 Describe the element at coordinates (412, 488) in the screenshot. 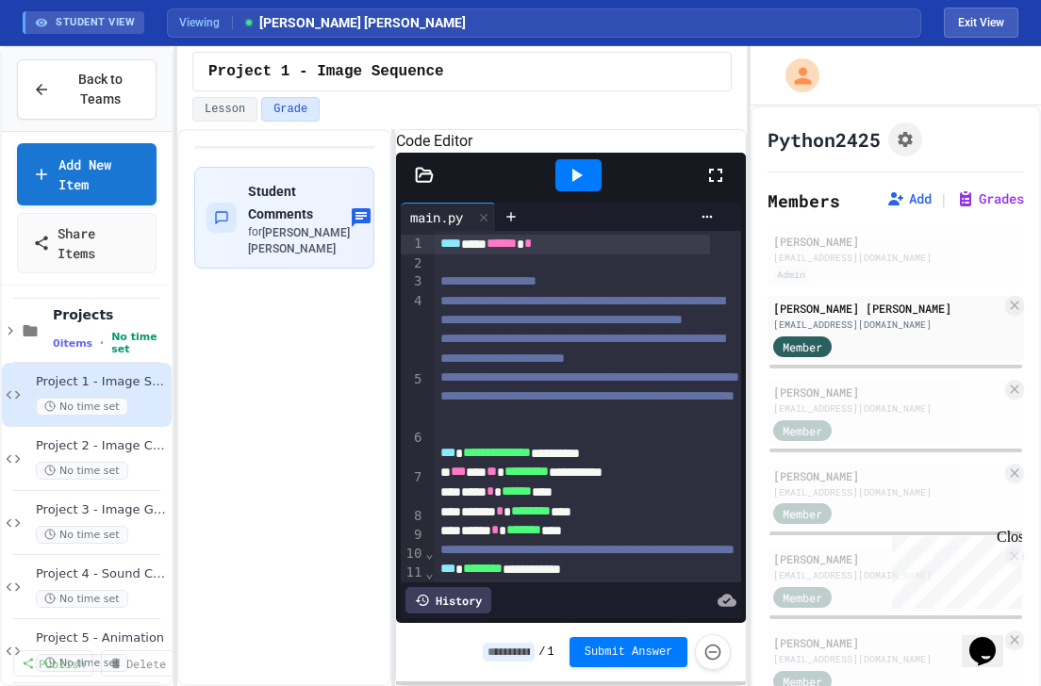

I see `div: 7` at that location.